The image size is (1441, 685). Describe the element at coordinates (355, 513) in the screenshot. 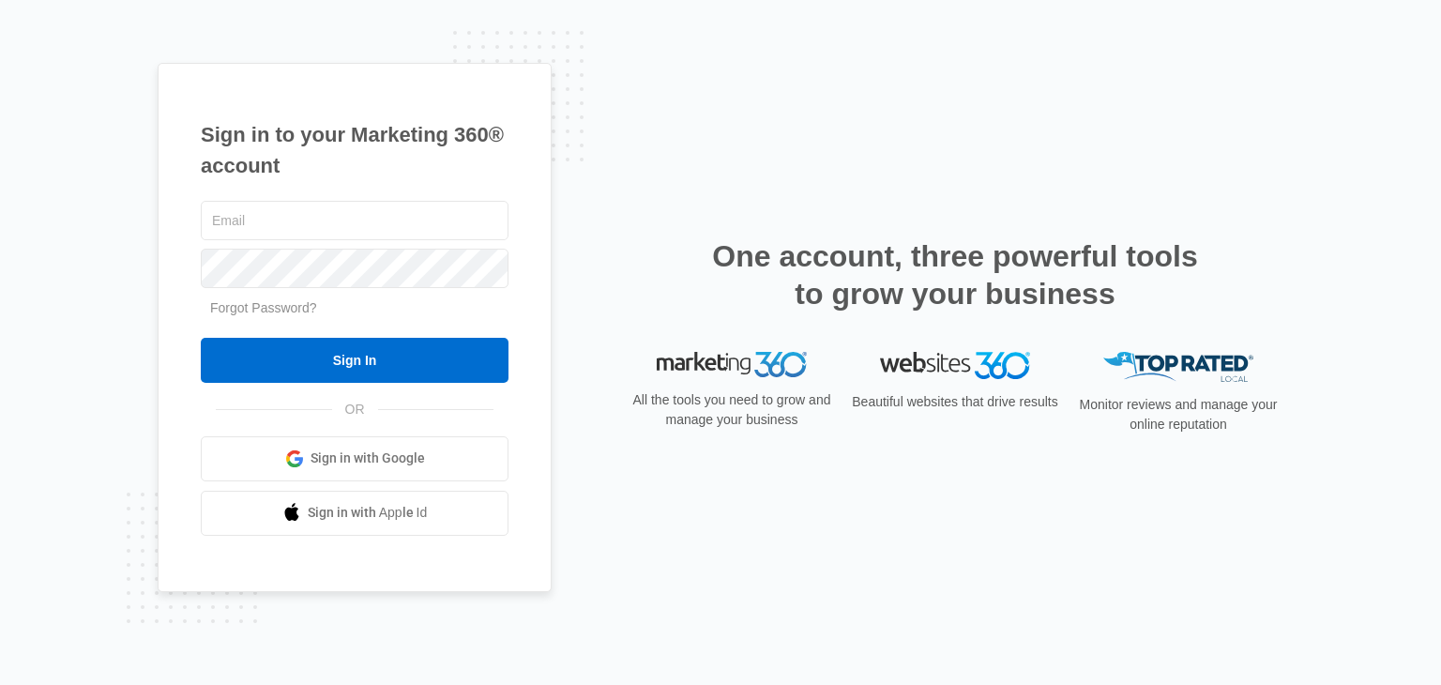

I see `a: Sign in with Apple Id` at that location.